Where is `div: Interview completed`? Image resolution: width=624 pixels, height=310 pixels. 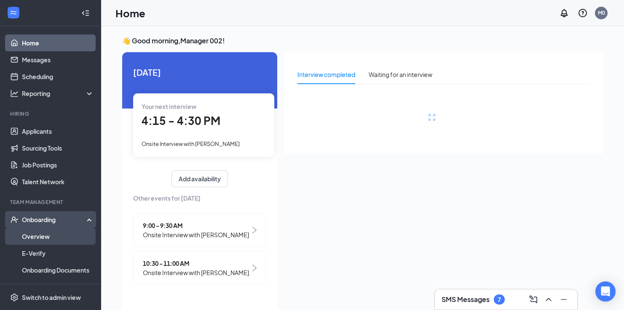 div: Interview completed is located at coordinates (326, 75).